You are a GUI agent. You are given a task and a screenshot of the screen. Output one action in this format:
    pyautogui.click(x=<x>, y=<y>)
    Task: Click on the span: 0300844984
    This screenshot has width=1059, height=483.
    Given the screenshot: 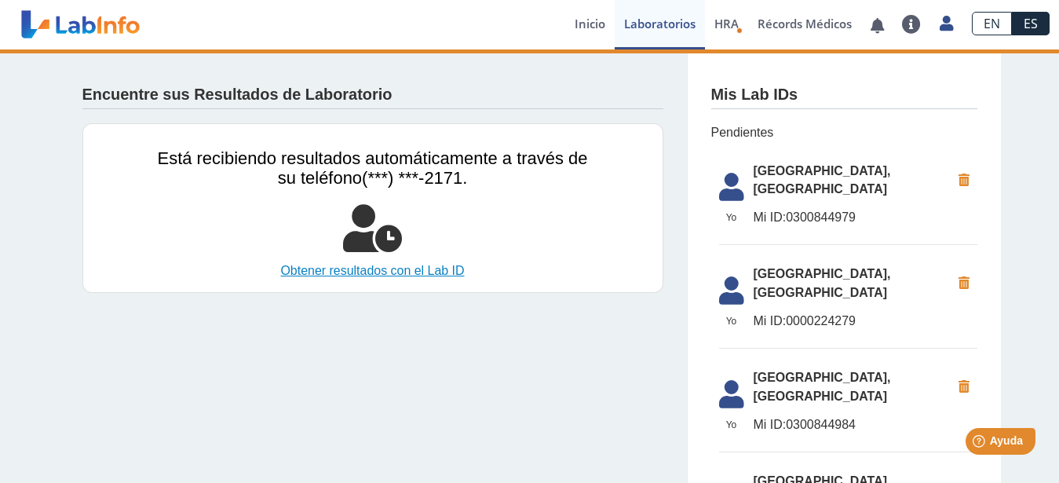 What is the action you would take?
    pyautogui.click(x=852, y=425)
    